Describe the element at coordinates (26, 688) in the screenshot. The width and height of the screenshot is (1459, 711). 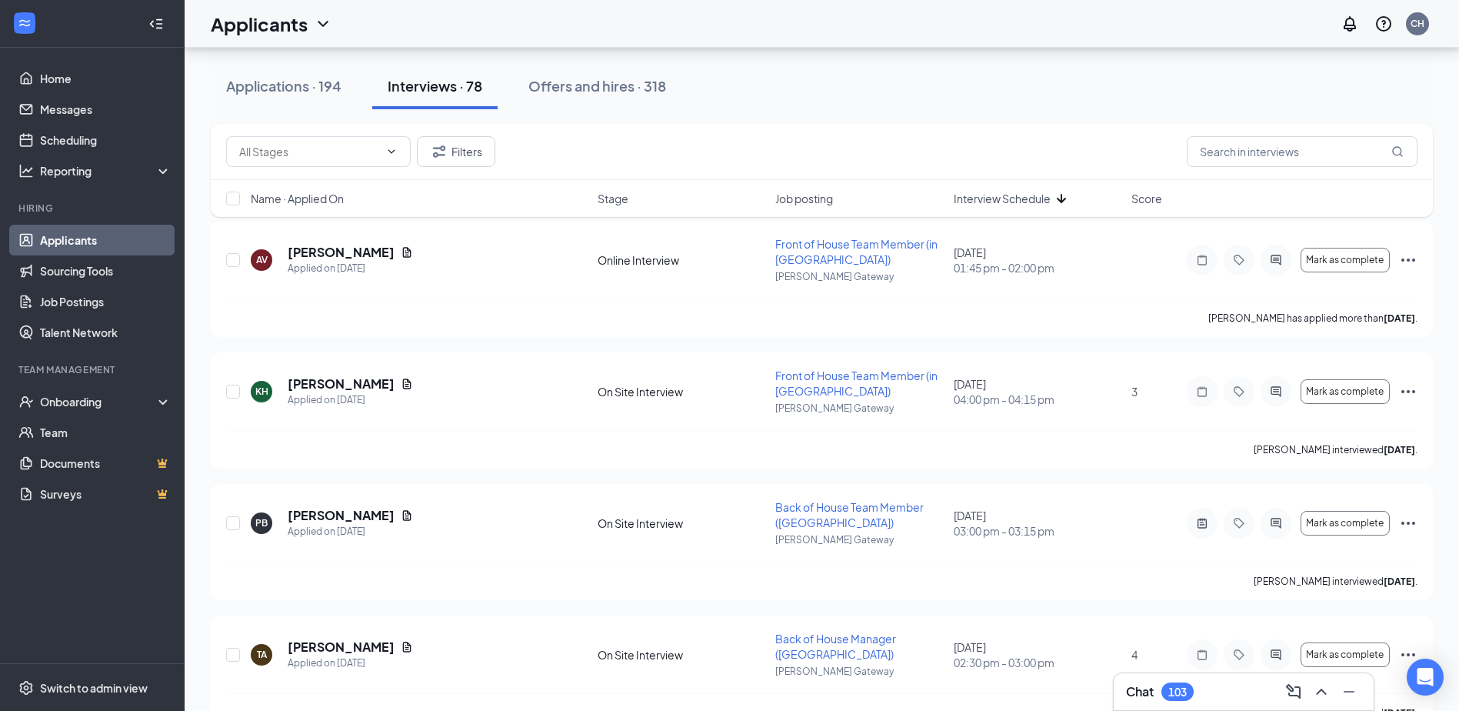
I see `svg: Settings` at that location.